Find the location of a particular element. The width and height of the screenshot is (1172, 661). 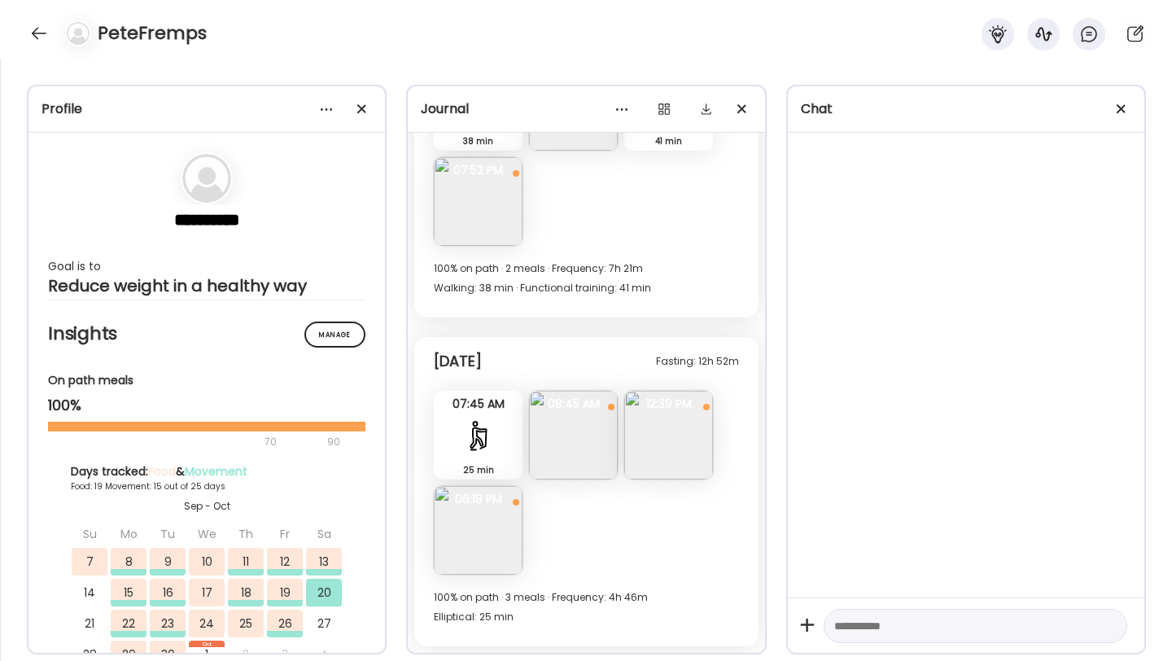

div: Oct is located at coordinates (207, 644).